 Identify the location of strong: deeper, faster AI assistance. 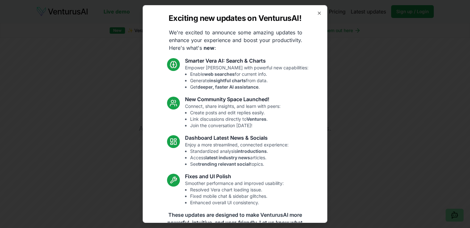
(228, 87).